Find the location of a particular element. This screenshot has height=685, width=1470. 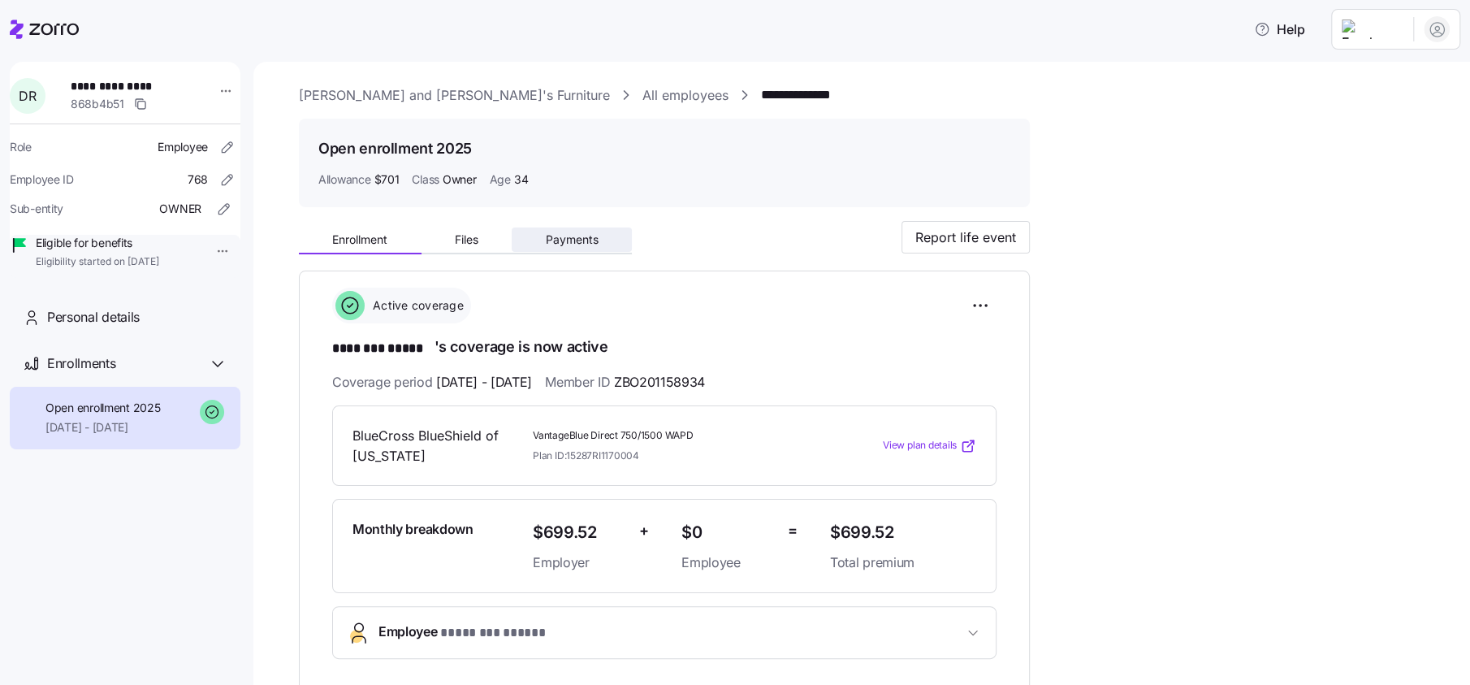

span: D R is located at coordinates (27, 96).